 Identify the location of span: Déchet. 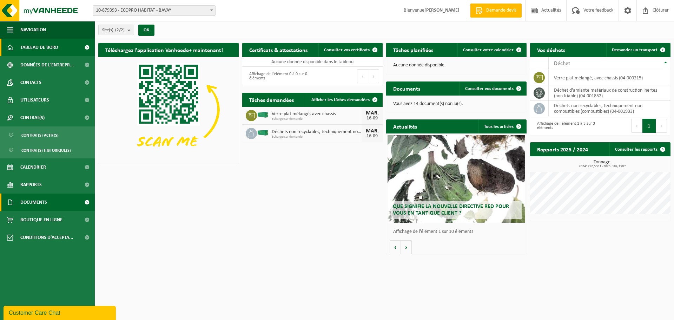
(562, 64).